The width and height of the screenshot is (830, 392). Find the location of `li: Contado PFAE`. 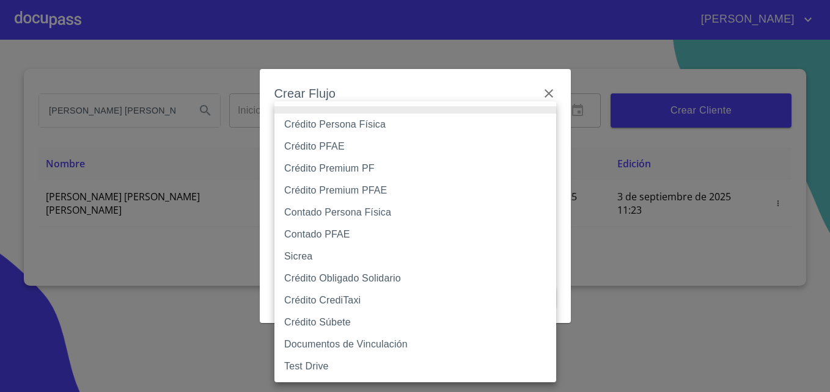

li: Contado PFAE is located at coordinates (415, 235).